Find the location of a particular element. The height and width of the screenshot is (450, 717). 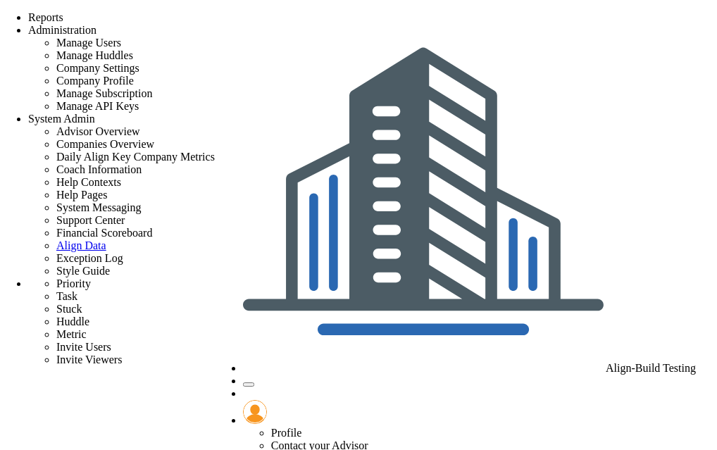

span: Style Guide is located at coordinates (83, 271).